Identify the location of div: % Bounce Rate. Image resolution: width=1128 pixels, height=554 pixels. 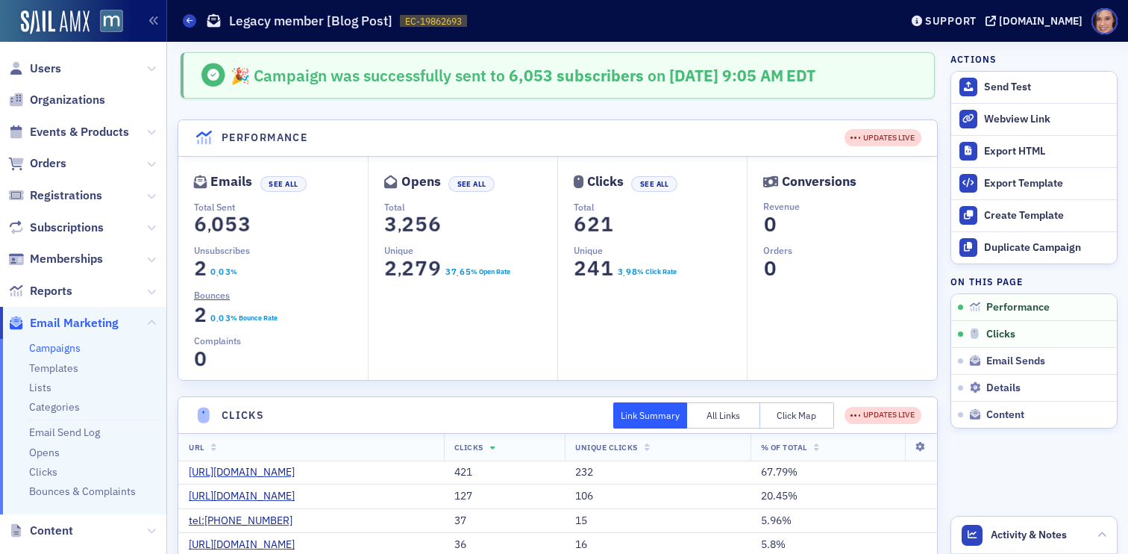
(254, 318).